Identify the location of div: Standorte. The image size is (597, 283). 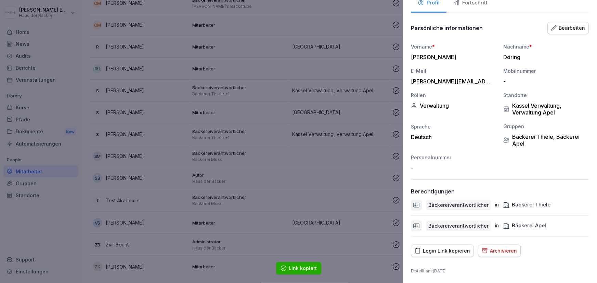
(546, 95).